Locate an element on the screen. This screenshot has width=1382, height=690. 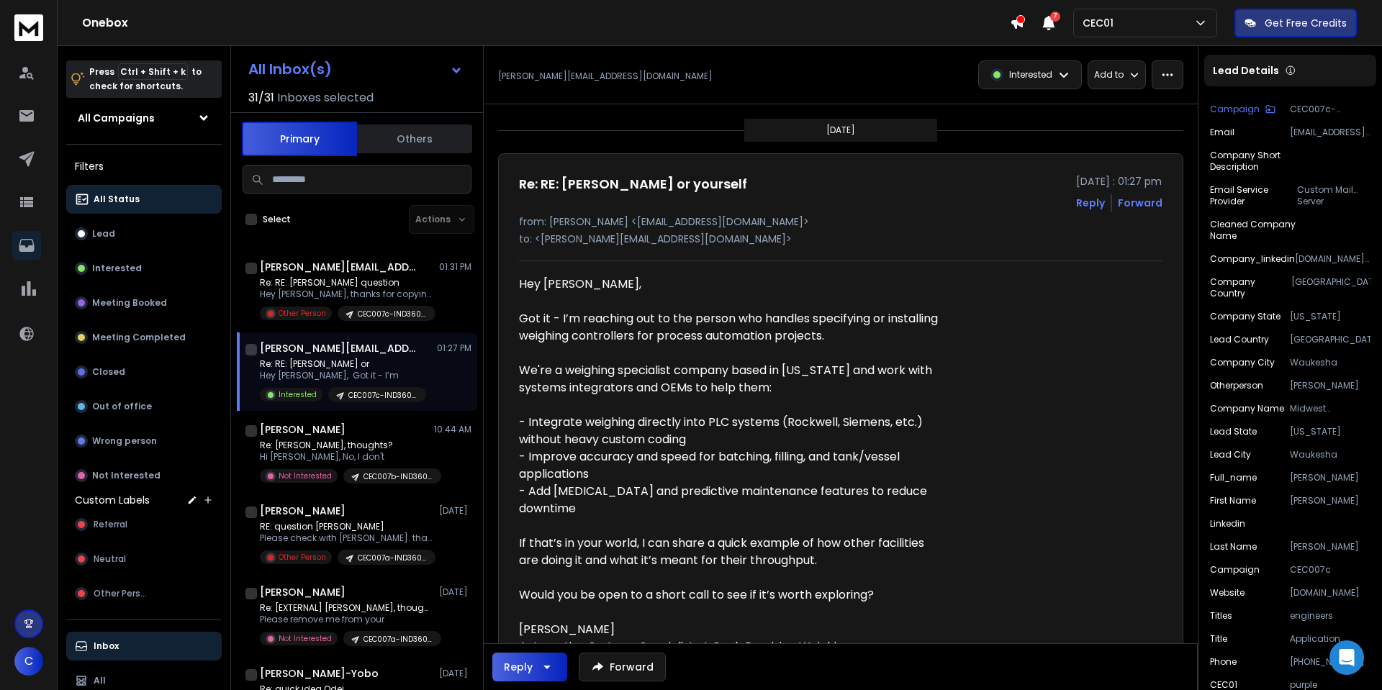
h1: All Inbox(s) is located at coordinates (290, 69).